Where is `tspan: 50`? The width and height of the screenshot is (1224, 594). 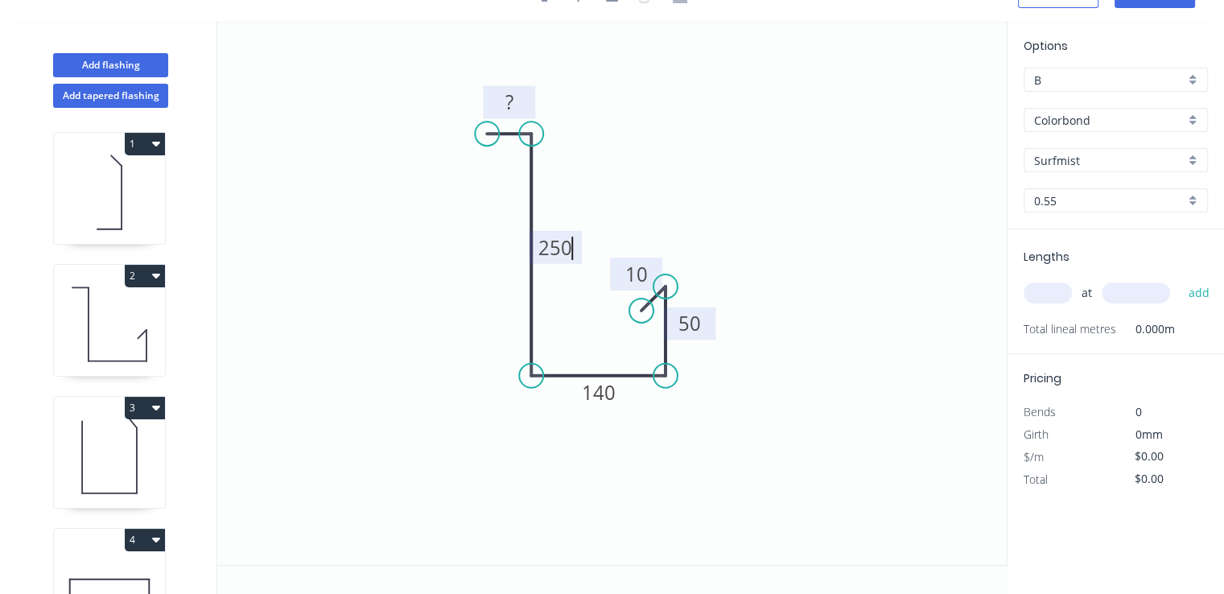
tspan: 50 is located at coordinates (690, 323).